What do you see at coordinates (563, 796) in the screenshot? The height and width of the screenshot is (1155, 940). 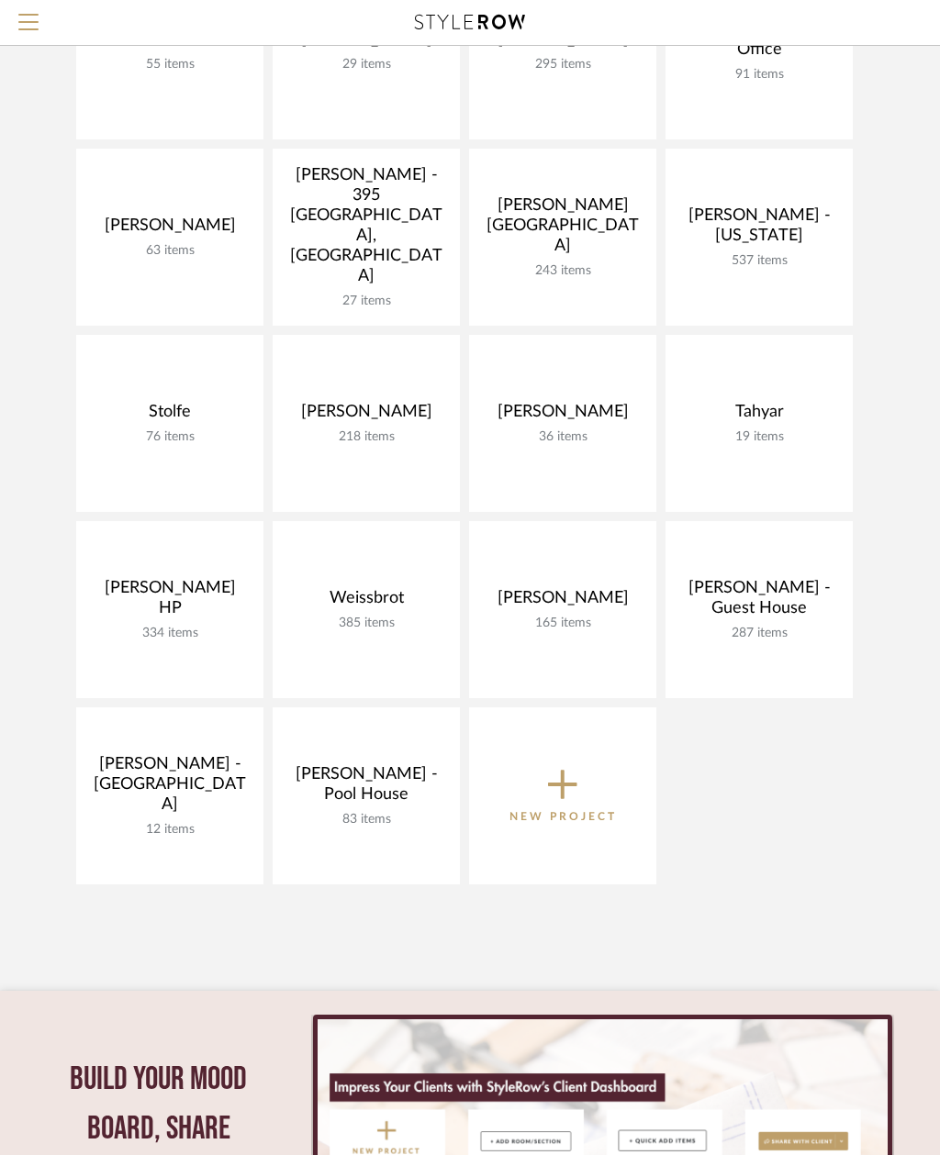 I see `button: New Project` at bounding box center [563, 796].